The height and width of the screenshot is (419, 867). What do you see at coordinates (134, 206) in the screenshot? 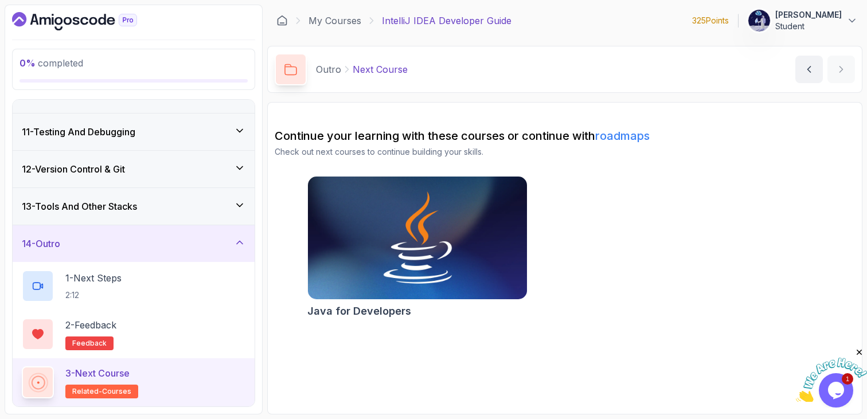
I see `button: 13-Tools And Other Stacks` at bounding box center [134, 206].